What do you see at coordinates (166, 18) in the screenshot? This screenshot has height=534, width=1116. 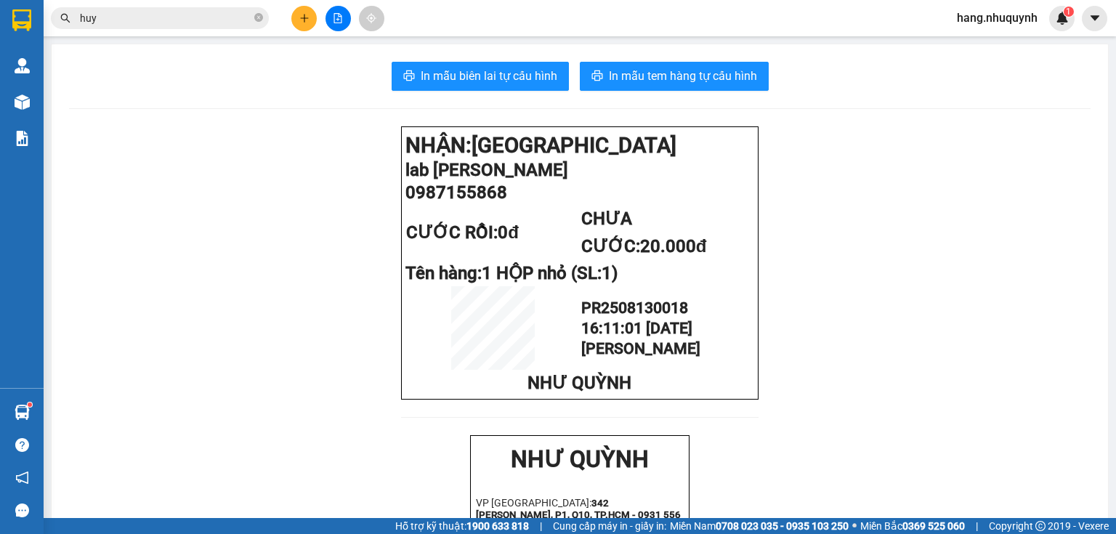 I see `input: Tìm tên, số ĐT hoặc mã đơn` at bounding box center [166, 18].